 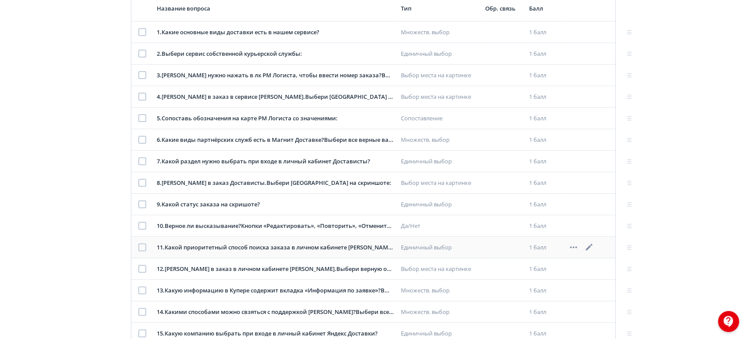 What do you see at coordinates (275, 140) in the screenshot?
I see `div: 6 . Какие виды партнёрских служб есть в Магнит Доставке?Выбери все верные варианты:` at bounding box center [275, 140].